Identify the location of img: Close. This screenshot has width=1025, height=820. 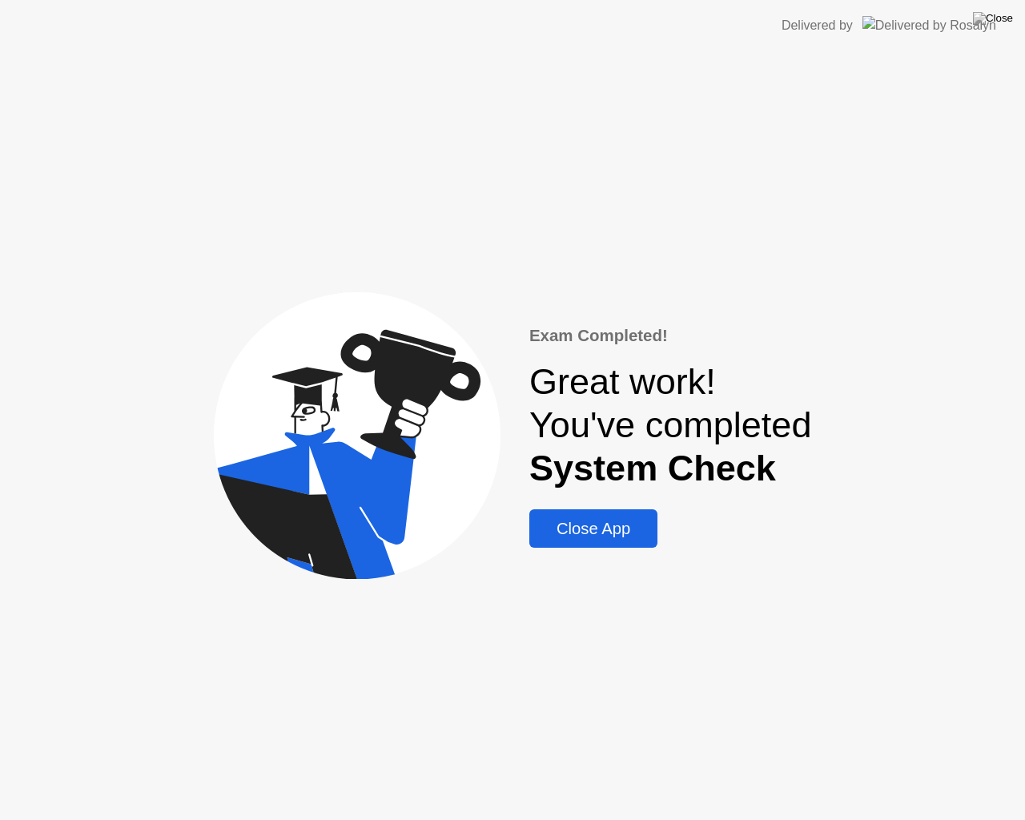
(993, 18).